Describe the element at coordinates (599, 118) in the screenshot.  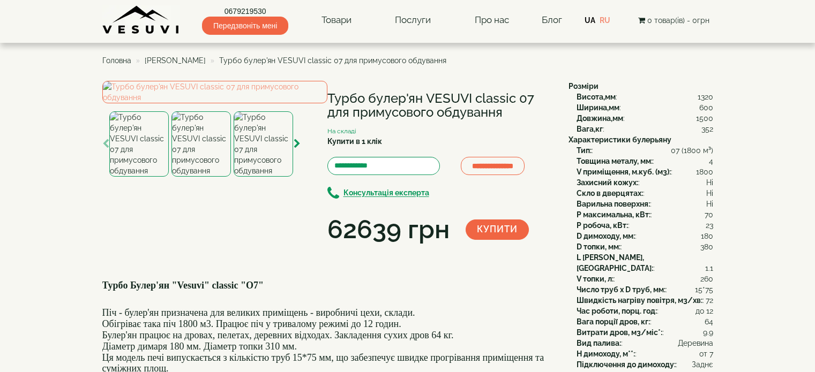
I see `b: Довжина,мм` at that location.